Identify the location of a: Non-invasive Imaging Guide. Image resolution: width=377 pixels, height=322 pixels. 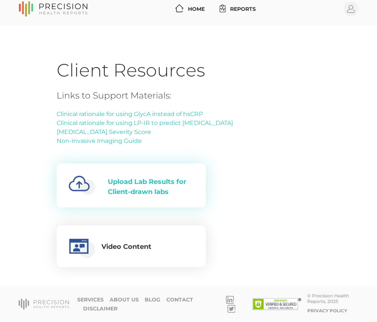
(99, 141).